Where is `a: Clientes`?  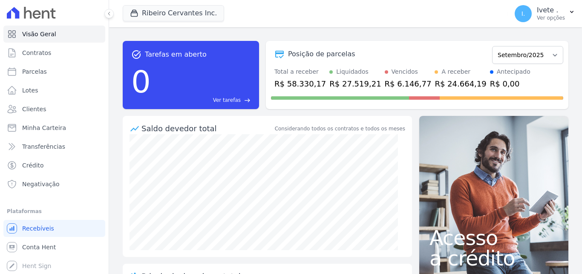
a: Clientes is located at coordinates (54, 109).